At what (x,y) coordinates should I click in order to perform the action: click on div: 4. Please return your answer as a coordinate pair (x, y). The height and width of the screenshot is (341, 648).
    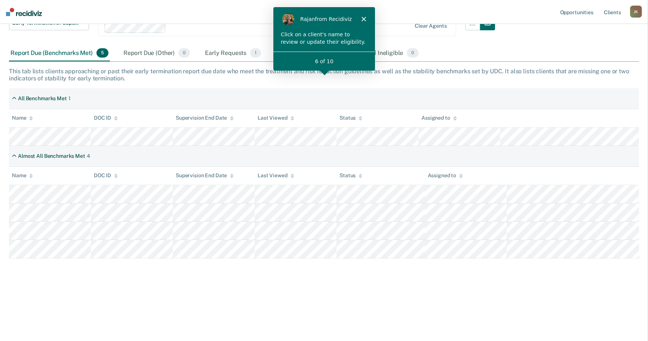
    Looking at the image, I should click on (88, 156).